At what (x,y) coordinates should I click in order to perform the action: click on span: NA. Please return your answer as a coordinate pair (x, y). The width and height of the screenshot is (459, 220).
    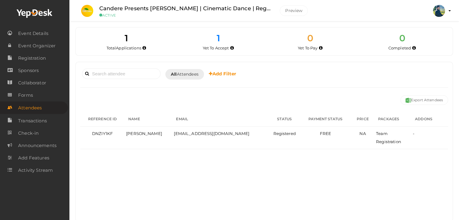
    Looking at the image, I should click on (362, 134).